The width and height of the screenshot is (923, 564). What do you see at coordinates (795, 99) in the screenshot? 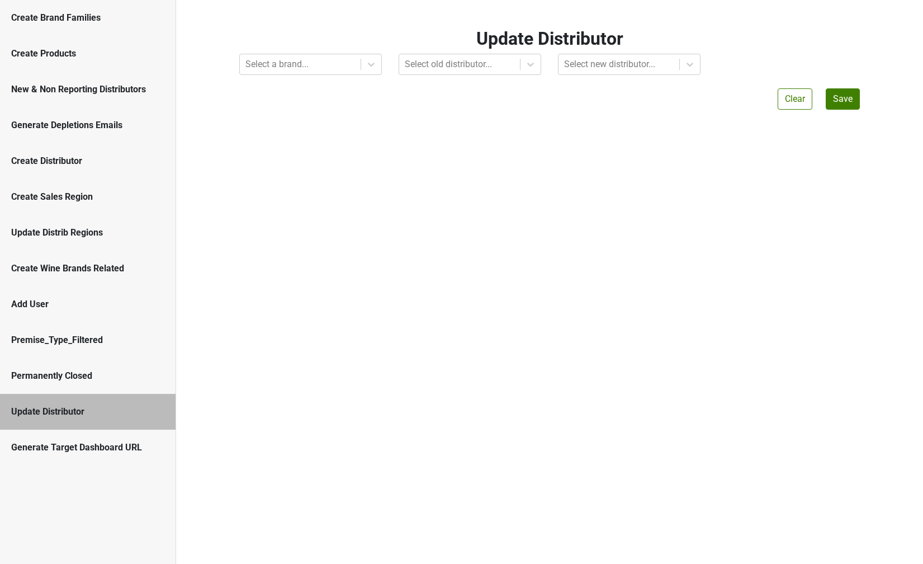
I see `button: Clear` at bounding box center [795, 99].